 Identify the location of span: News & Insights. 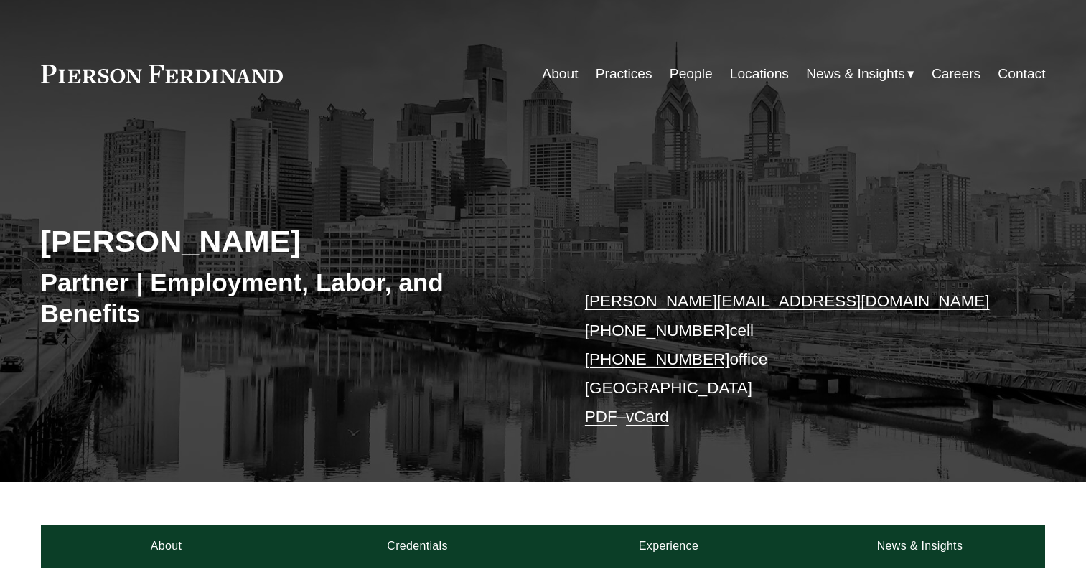
(855, 74).